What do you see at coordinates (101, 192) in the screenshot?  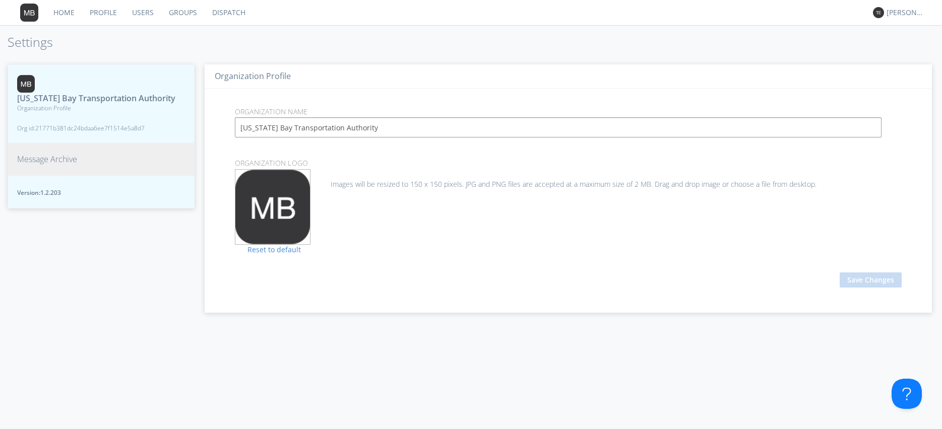 I see `button: Version:1.2.203` at bounding box center [101, 192].